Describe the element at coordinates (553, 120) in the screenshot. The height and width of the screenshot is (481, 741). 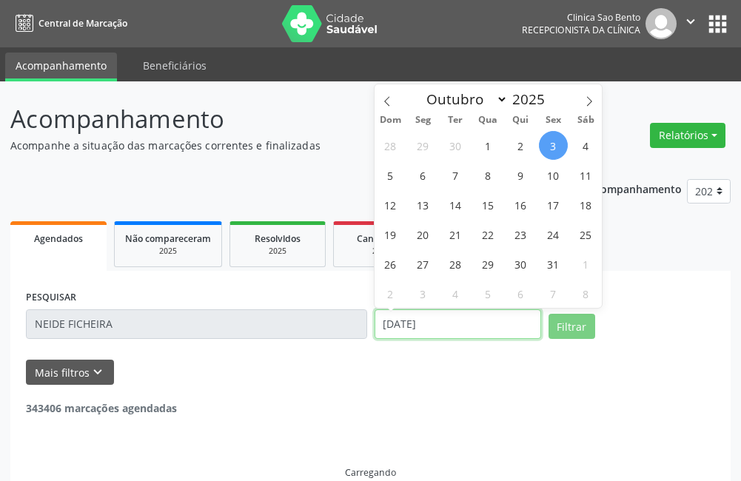
I see `span: Sex` at that location.